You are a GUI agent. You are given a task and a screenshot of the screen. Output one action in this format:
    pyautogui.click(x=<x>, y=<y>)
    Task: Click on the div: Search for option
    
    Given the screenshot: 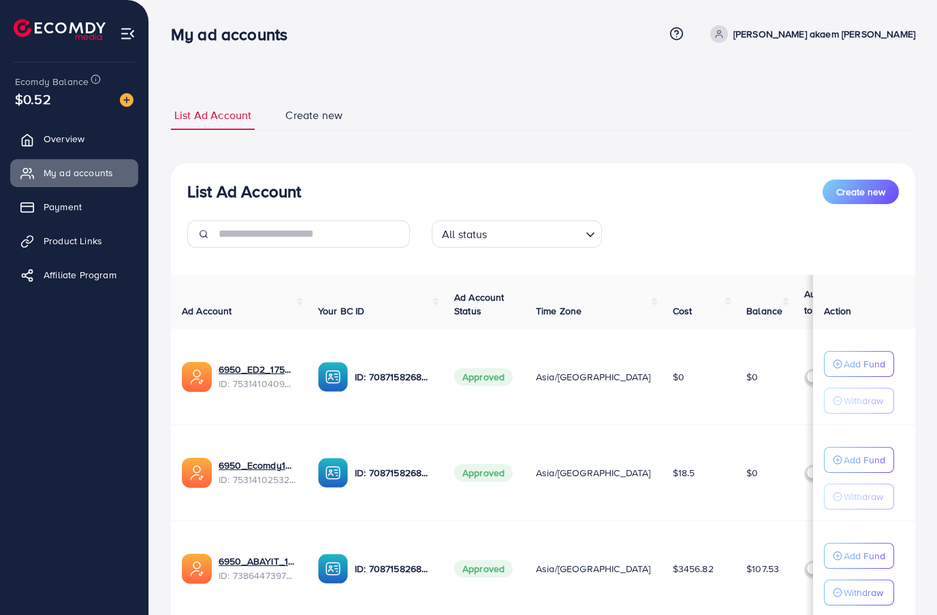 What is the action you would take?
    pyautogui.click(x=517, y=234)
    